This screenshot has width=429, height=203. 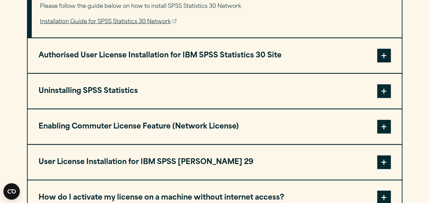 What do you see at coordinates (216, 6) in the screenshot?
I see `p: Please follow the guide below on how to install SPSS Statistics 30 Network` at bounding box center [216, 6].